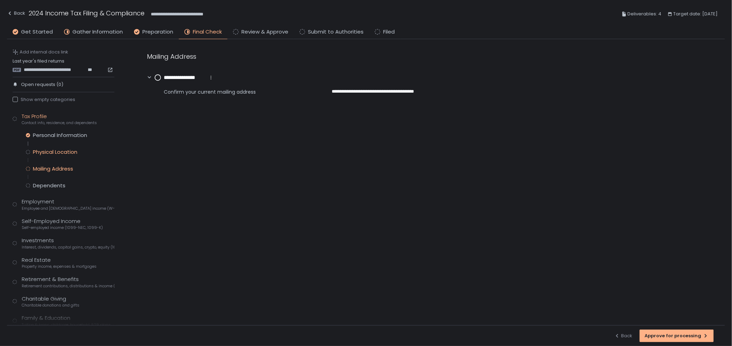 This screenshot has width=732, height=346. What do you see at coordinates (68, 286) in the screenshot?
I see `span: Retirement contributions, distributions & income (1099-R, 5498)` at bounding box center [68, 286].